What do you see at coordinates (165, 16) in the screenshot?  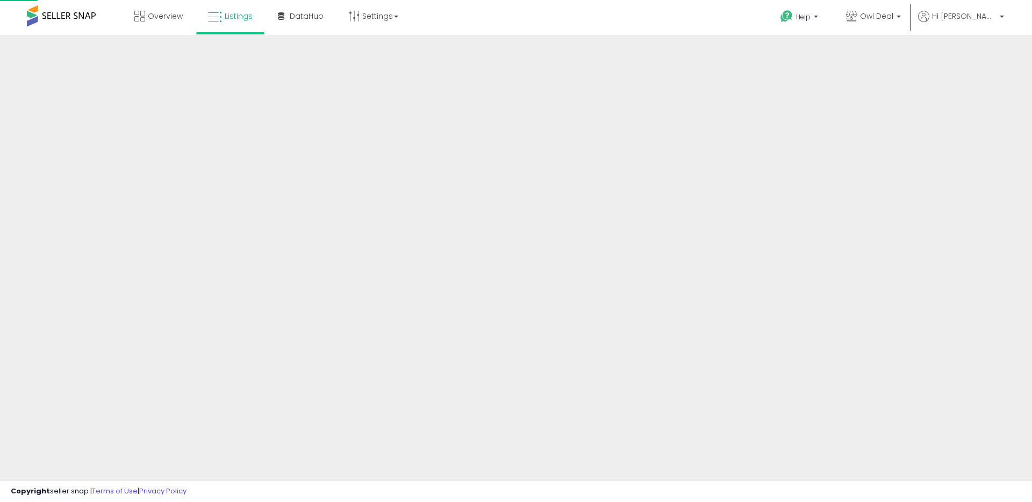 I see `span: Overview` at bounding box center [165, 16].